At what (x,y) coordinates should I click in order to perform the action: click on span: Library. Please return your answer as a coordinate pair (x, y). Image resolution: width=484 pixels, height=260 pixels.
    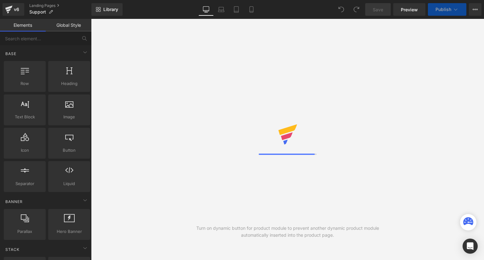
    Looking at the image, I should click on (111, 9).